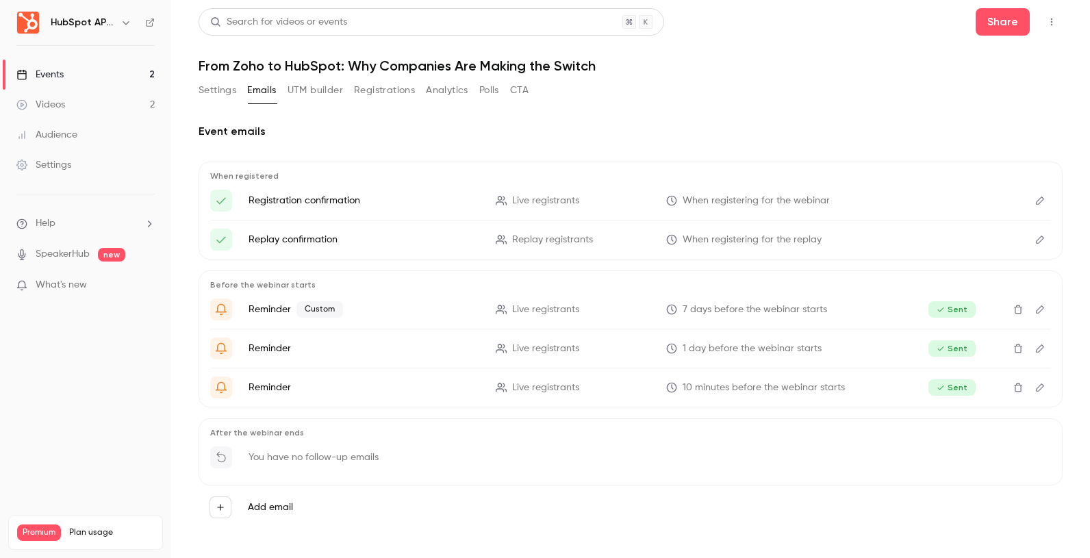 Image resolution: width=1090 pixels, height=558 pixels. What do you see at coordinates (752, 348) in the screenshot?
I see `span: 1 day before the webinar starts` at bounding box center [752, 348].